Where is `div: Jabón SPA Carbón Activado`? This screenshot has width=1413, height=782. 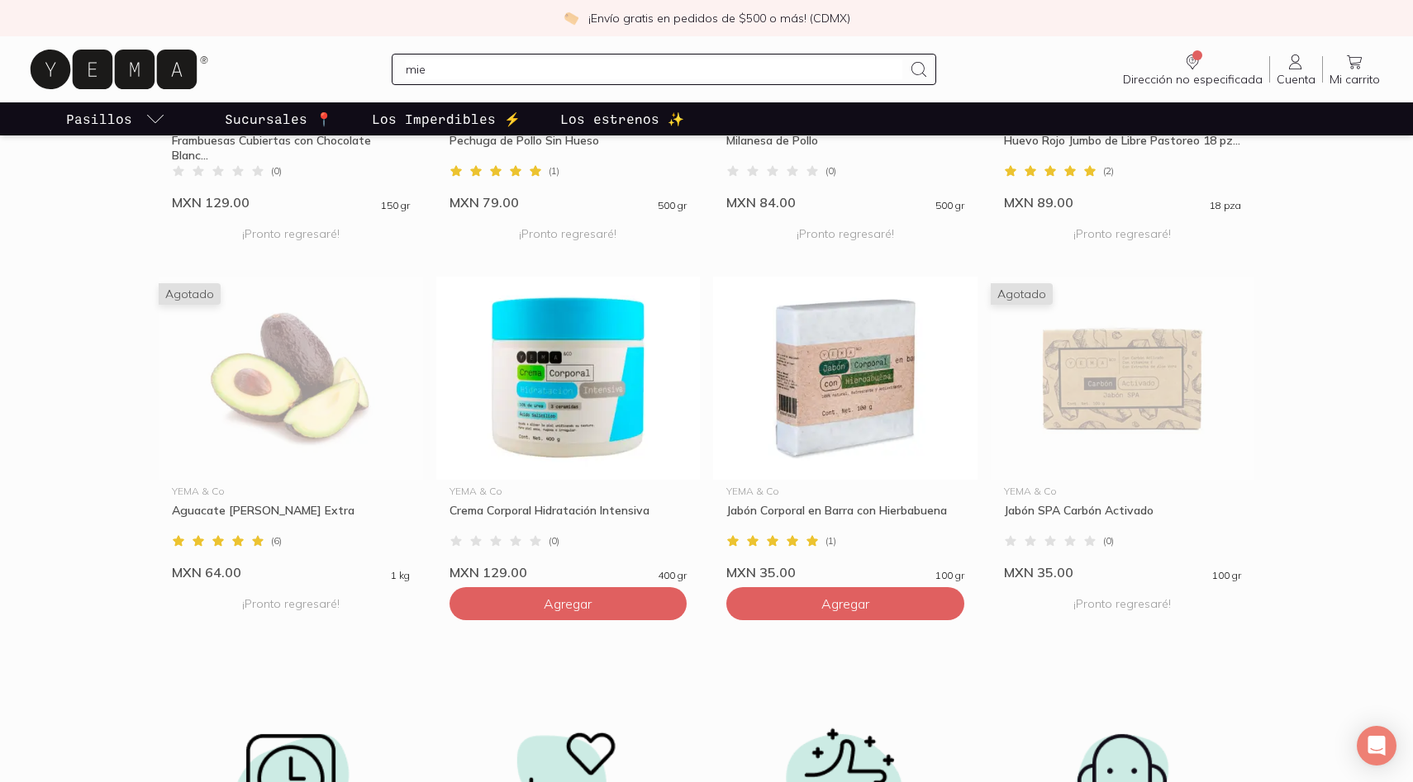 div: Jabón SPA Carbón Activado is located at coordinates (1123, 518).